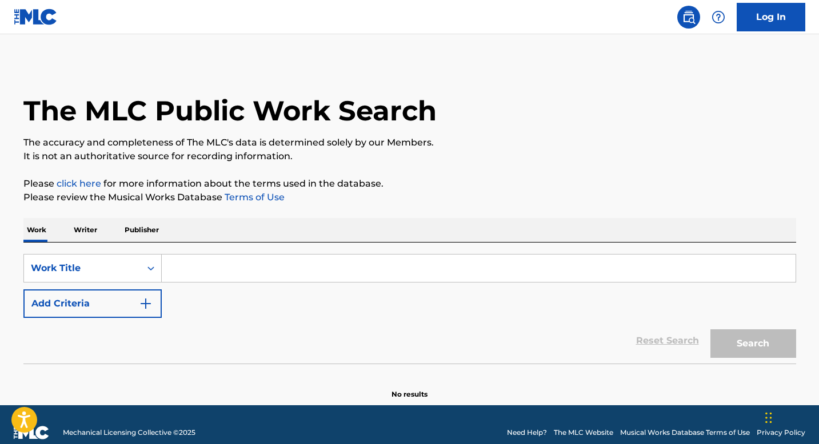 This screenshot has width=819, height=444. I want to click on p: Work, so click(37, 230).